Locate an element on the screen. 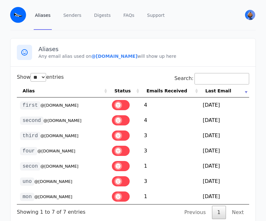 The width and height of the screenshot is (266, 221). button: User menu is located at coordinates (250, 15).